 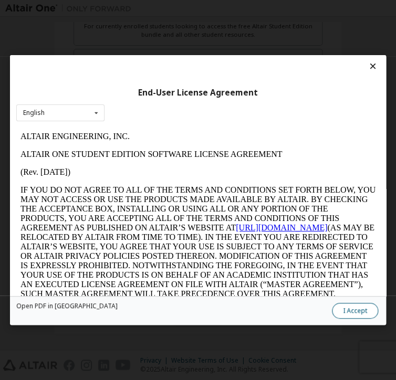 What do you see at coordinates (182, 9) in the screenshot?
I see `p: ALTAIR ENGINEERING, INC.` at bounding box center [182, 9].